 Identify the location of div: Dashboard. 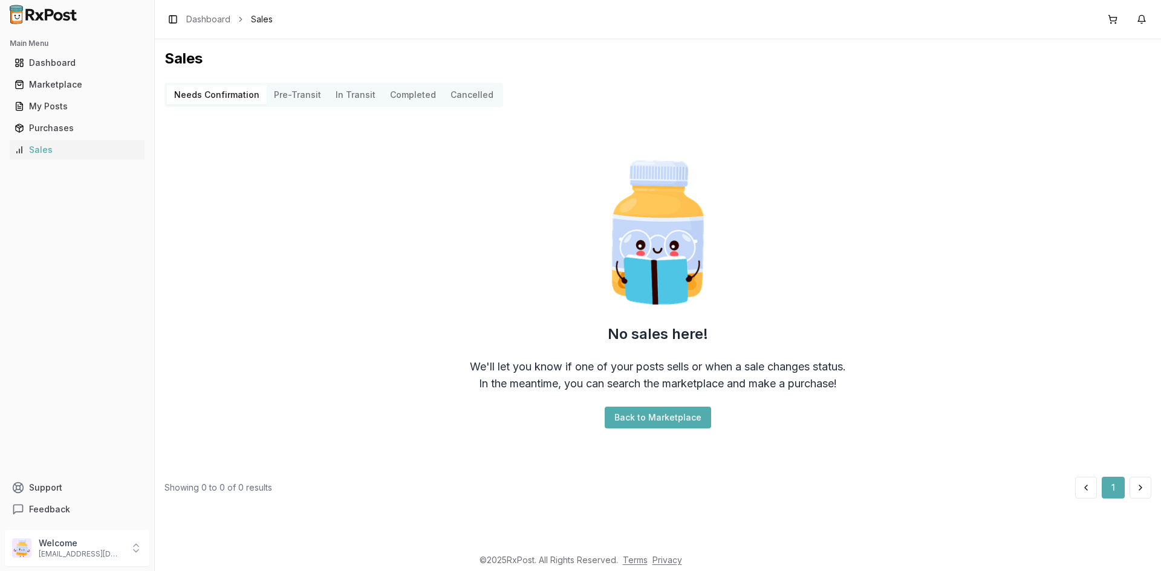
(77, 63).